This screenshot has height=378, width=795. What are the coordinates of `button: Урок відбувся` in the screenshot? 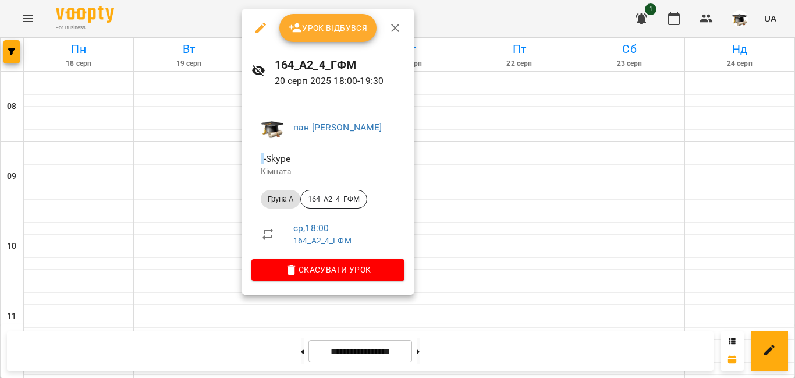 It's located at (328, 28).